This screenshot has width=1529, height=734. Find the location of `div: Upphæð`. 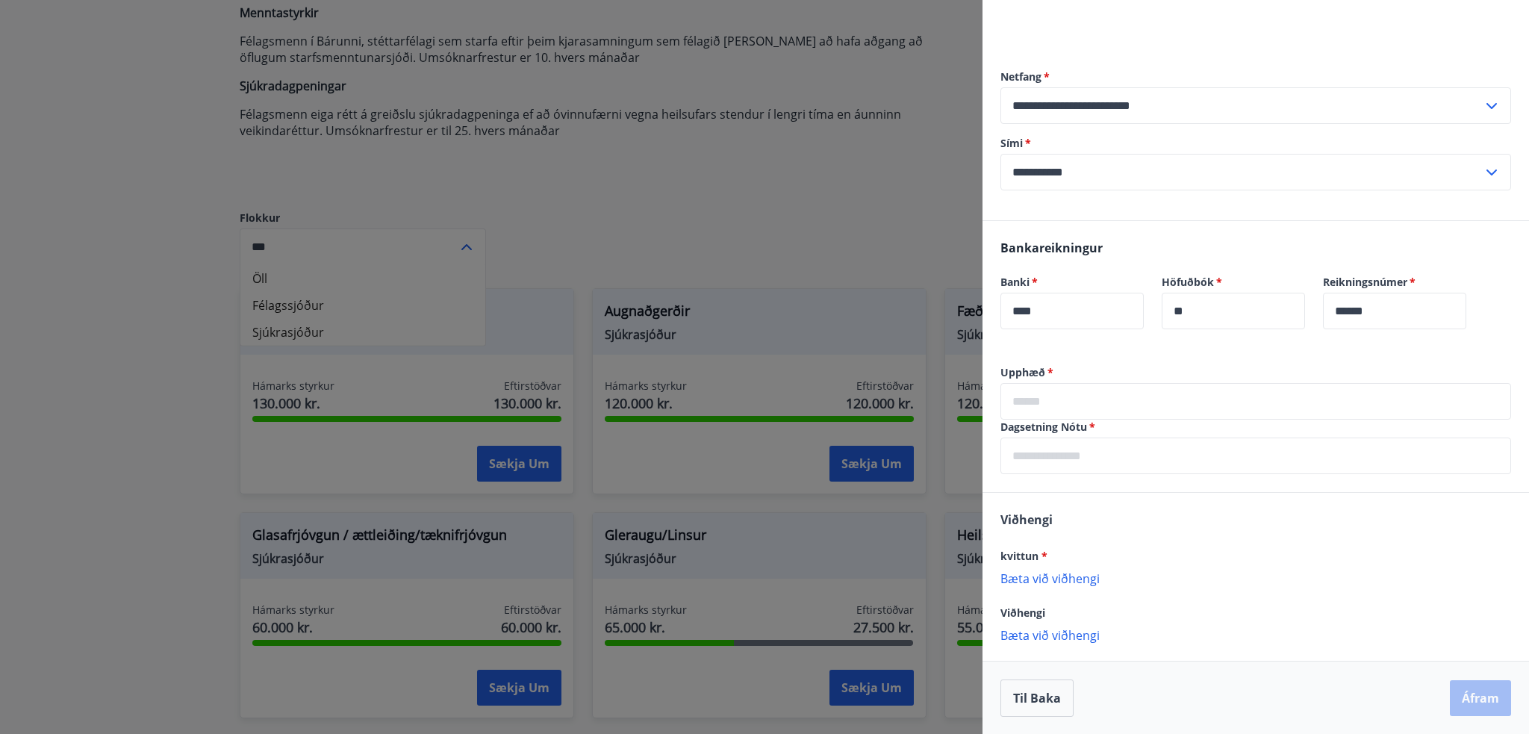

div: Upphæð is located at coordinates (1256, 401).